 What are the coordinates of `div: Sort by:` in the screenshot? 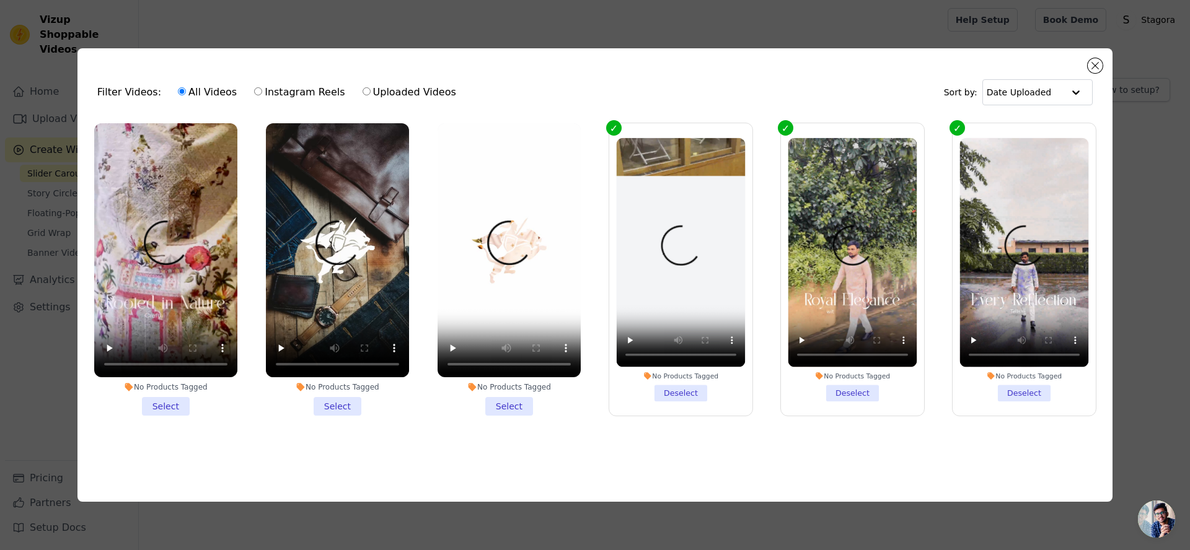 It's located at (1018, 92).